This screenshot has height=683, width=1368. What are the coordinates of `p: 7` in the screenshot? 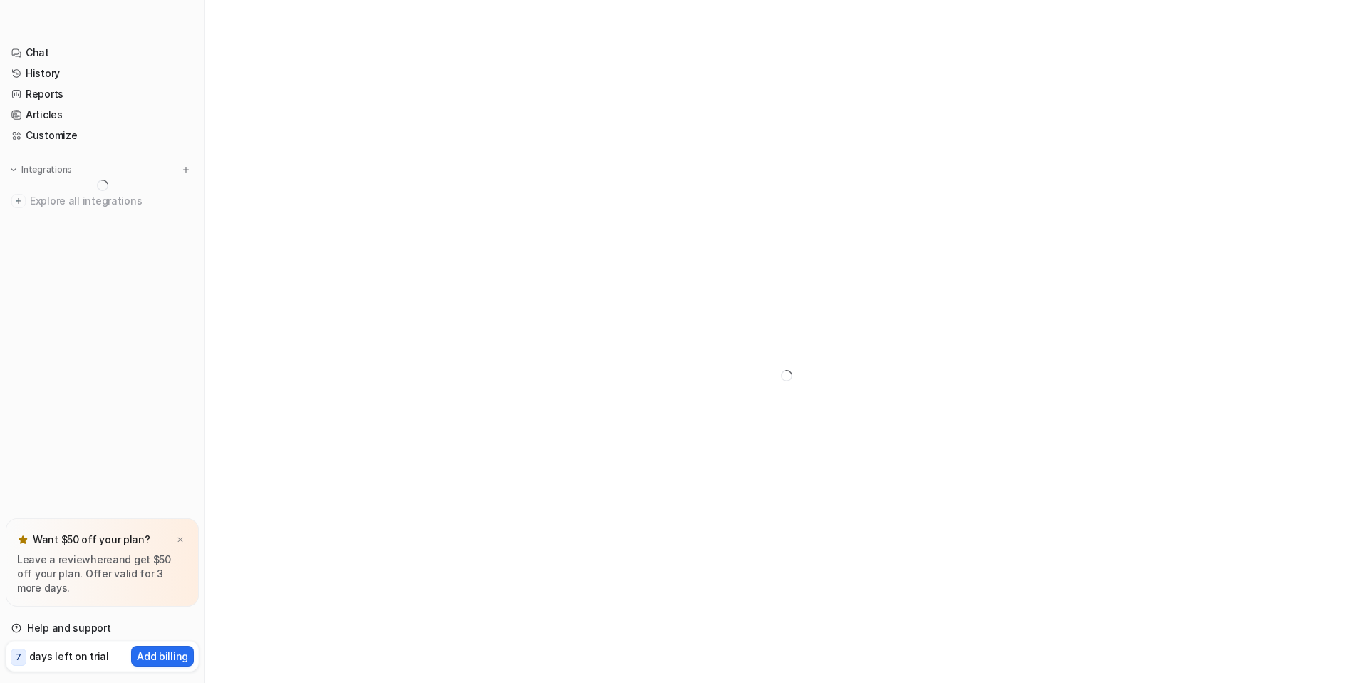 It's located at (19, 657).